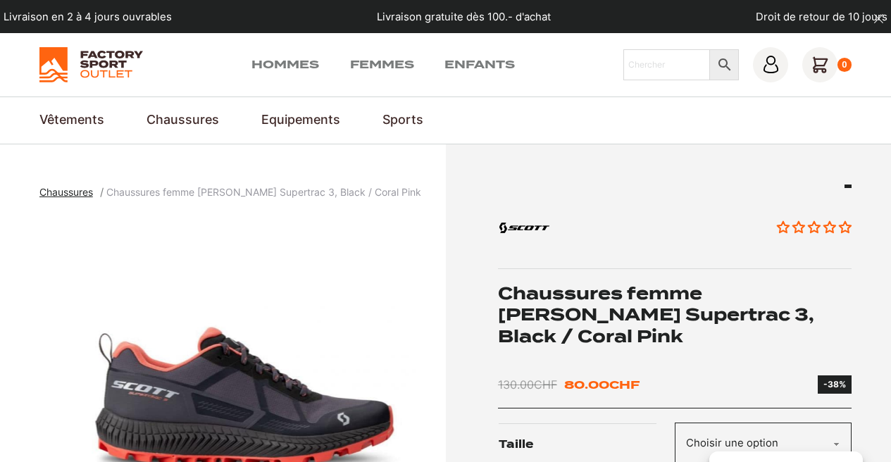 The width and height of the screenshot is (891, 462). What do you see at coordinates (301, 120) in the screenshot?
I see `a: Equipements` at bounding box center [301, 120].